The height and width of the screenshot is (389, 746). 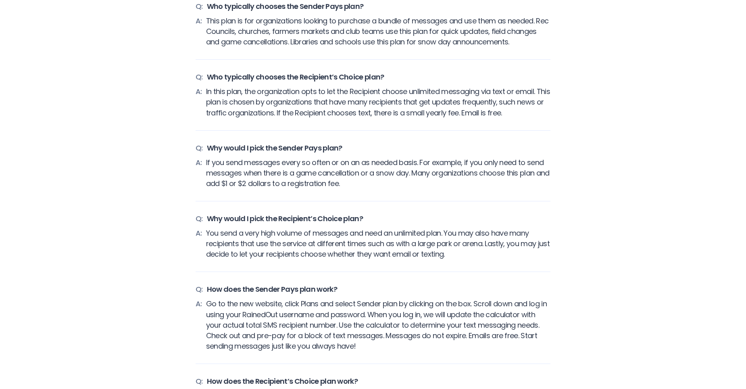 What do you see at coordinates (275, 148) in the screenshot?
I see `span: Why would I pick the Sender Pays plan?` at bounding box center [275, 148].